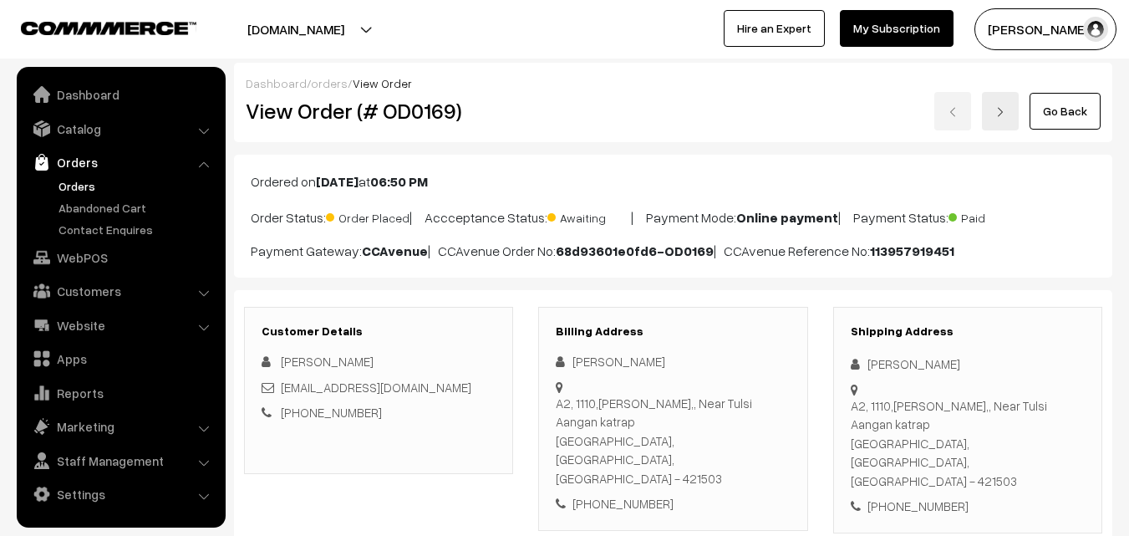 The width and height of the screenshot is (1129, 536). Describe the element at coordinates (94, 27) in the screenshot. I see `a: COMMMERCE` at that location.